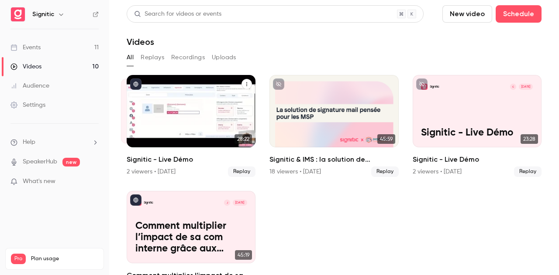  Describe the element at coordinates (40, 162) in the screenshot. I see `a: SpeakerHub` at that location.